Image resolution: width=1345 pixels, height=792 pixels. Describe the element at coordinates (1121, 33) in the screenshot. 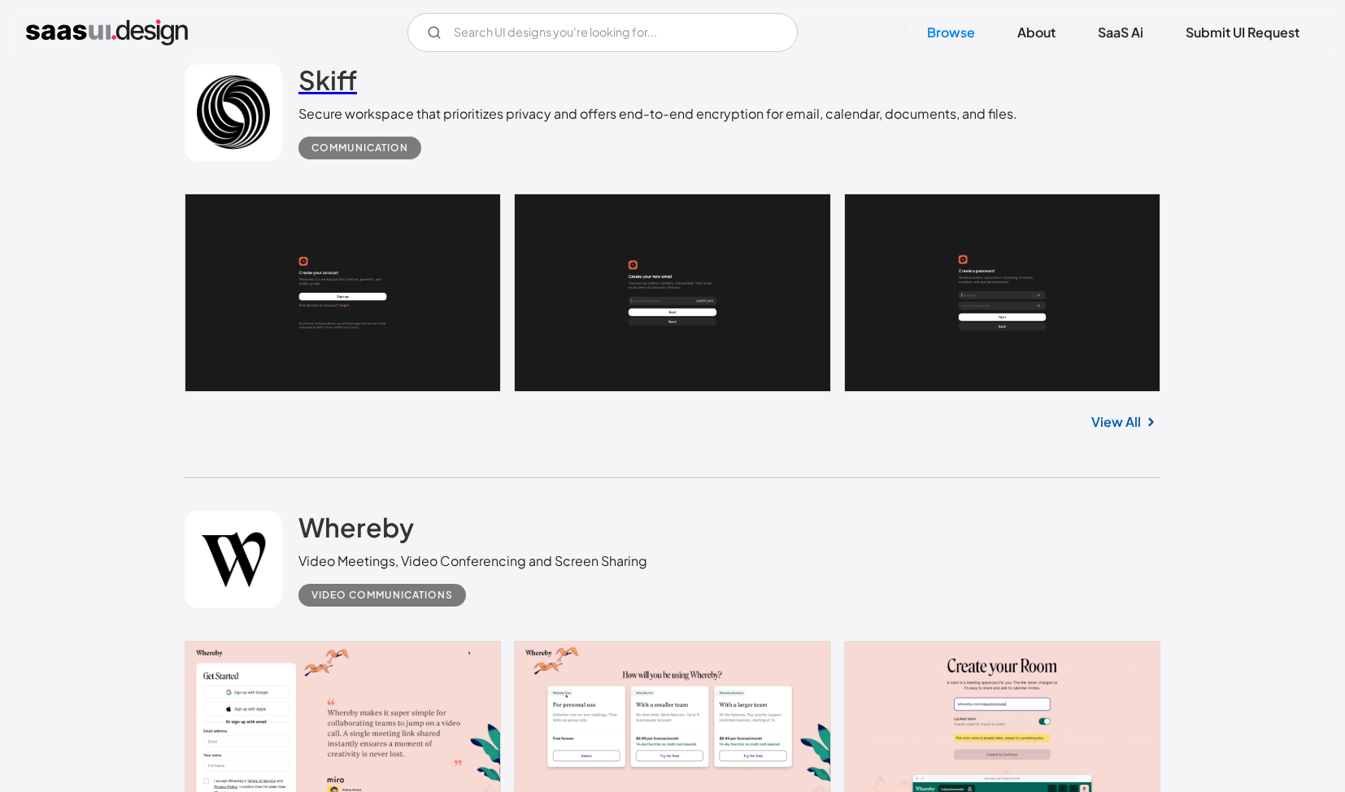

I see `a: SaaS Ai` at that location.